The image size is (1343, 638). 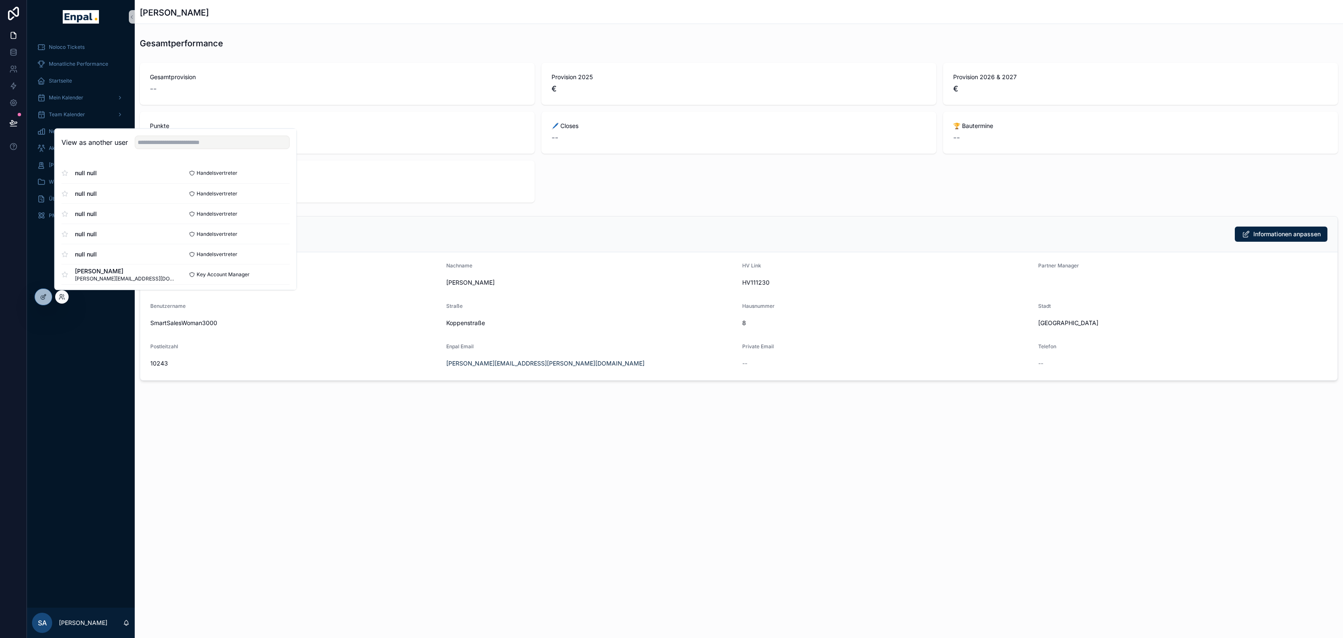 What do you see at coordinates (168, 306) in the screenshot?
I see `span: Benutzername` at bounding box center [168, 306].